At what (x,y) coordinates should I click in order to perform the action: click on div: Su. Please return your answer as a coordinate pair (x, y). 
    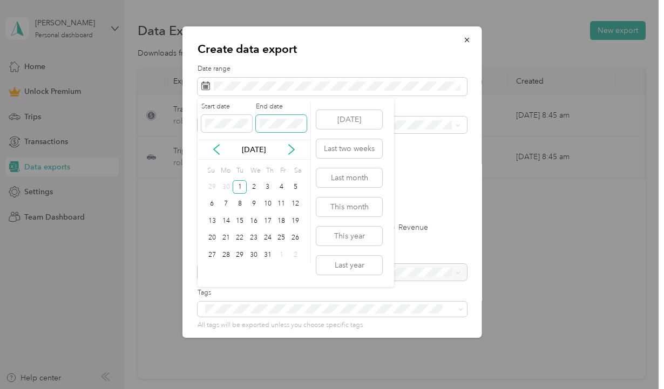
    Looking at the image, I should click on (210, 171).